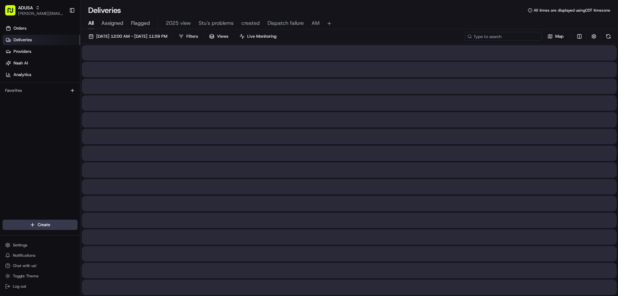 This screenshot has width=618, height=296. I want to click on a: Providers, so click(41, 51).